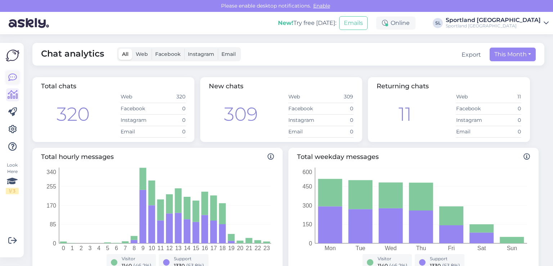 The width and height of the screenshot is (553, 266). I want to click on span: All, so click(125, 54).